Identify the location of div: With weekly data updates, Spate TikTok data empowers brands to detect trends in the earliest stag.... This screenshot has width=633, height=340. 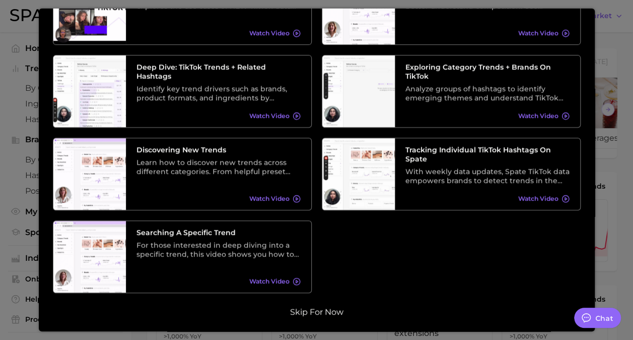
(488, 175).